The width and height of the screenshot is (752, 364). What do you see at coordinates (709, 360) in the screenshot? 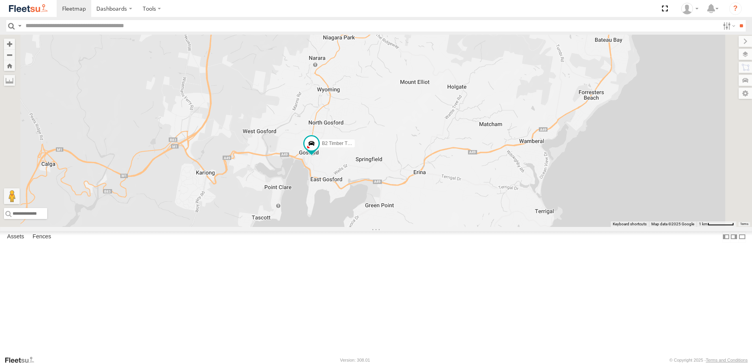
I see `div: © Copyright 2025 -` at bounding box center [709, 360].